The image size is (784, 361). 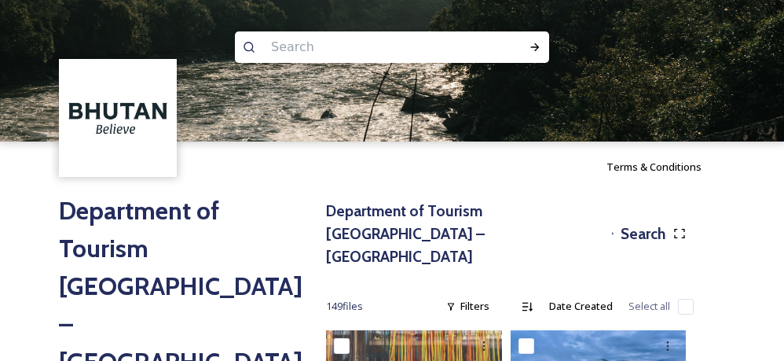 I want to click on a: Terms & Conditions, so click(x=665, y=167).